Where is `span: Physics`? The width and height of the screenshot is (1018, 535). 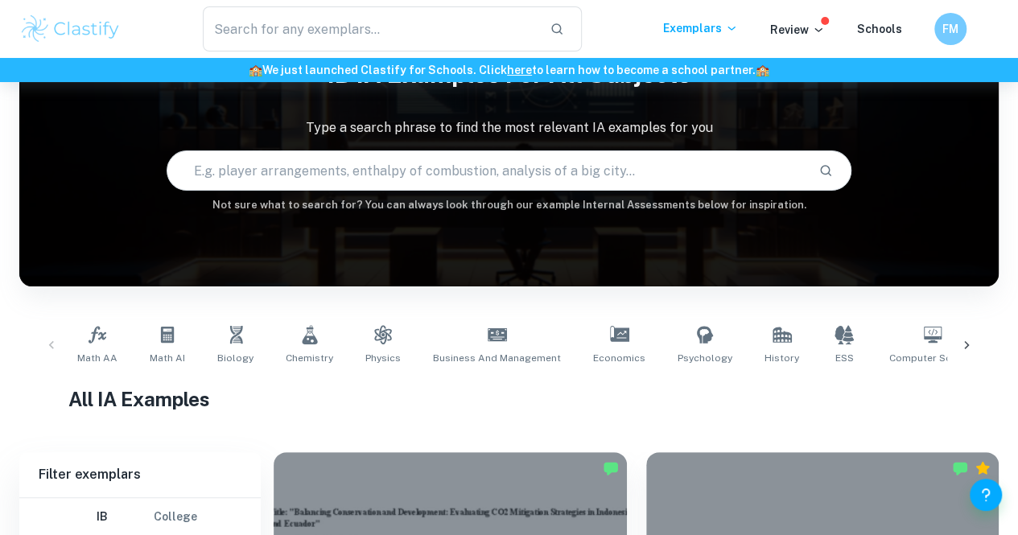
span: Physics is located at coordinates (383, 358).